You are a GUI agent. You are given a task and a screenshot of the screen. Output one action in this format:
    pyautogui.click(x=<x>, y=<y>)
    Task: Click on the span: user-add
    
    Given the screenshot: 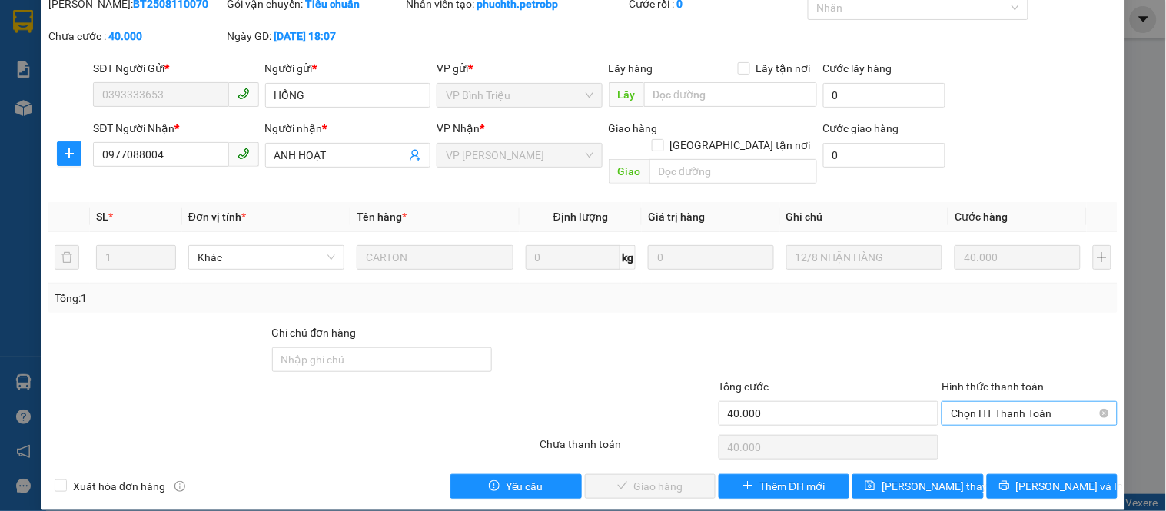 What is the action you would take?
    pyautogui.click(x=415, y=155)
    